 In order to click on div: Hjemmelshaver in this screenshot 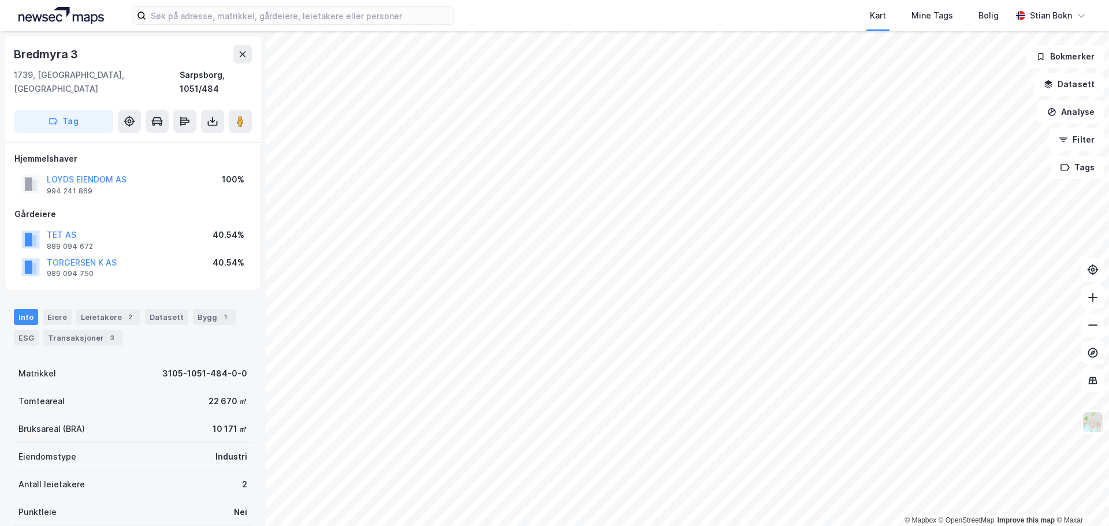, I will do `click(133, 159)`.